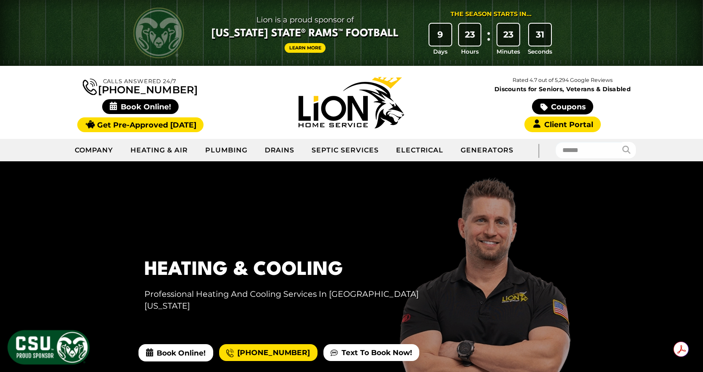 The width and height of the screenshot is (703, 372). What do you see at coordinates (159, 150) in the screenshot?
I see `a: Heating & Air` at bounding box center [159, 150].